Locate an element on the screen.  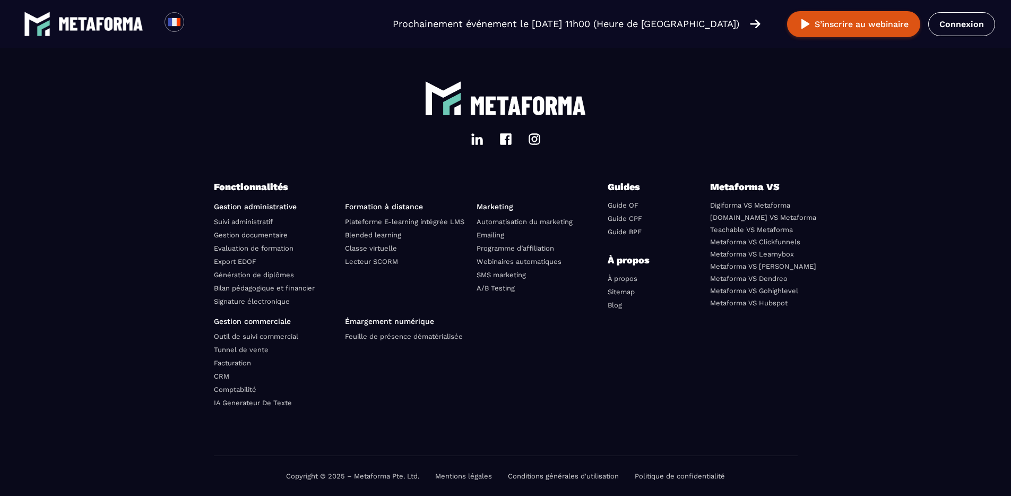
a: Guide BPF is located at coordinates (625, 231).